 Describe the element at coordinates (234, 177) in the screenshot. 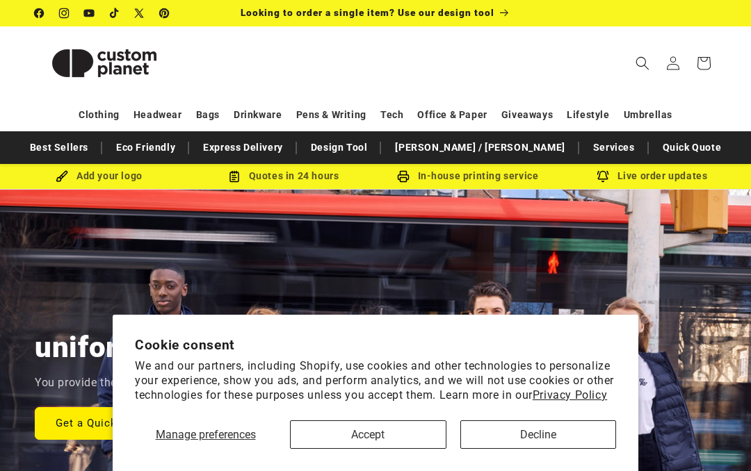

I see `img: Order Updates Icon` at that location.